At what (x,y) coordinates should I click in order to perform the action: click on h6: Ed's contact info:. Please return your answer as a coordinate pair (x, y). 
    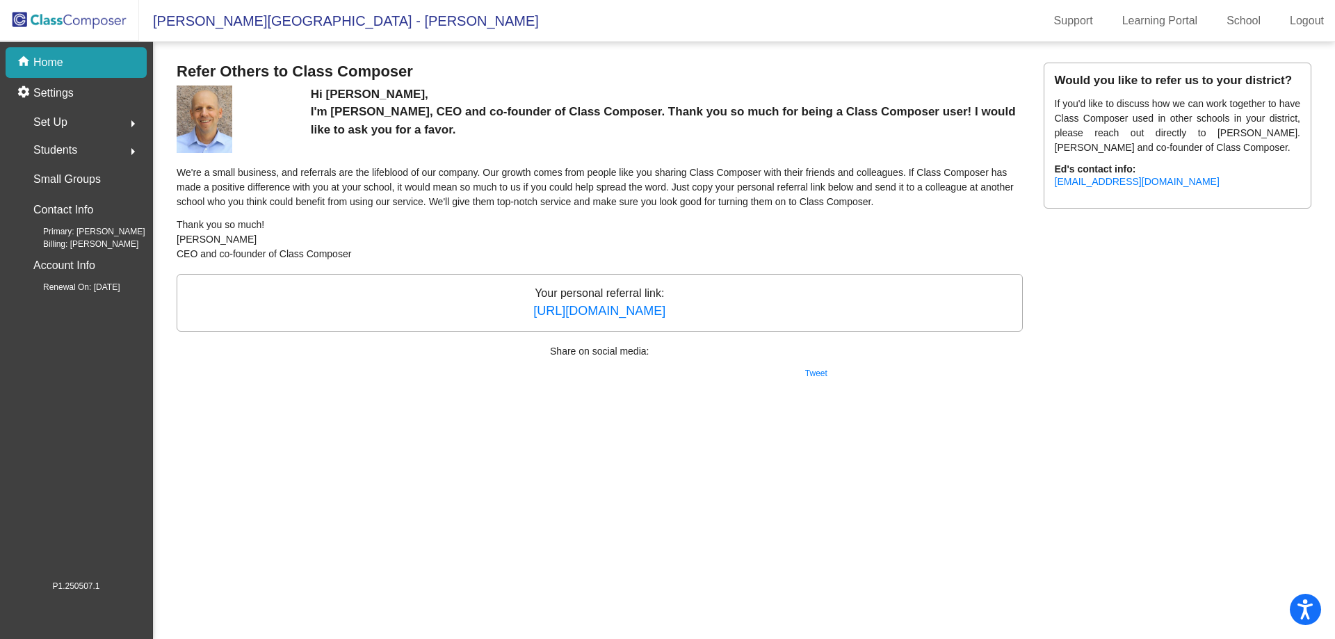
    Looking at the image, I should click on (1178, 169).